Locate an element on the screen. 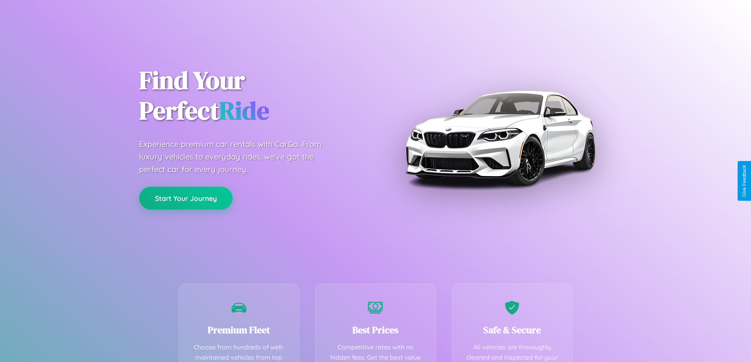  div: Give Feedback is located at coordinates (744, 181).